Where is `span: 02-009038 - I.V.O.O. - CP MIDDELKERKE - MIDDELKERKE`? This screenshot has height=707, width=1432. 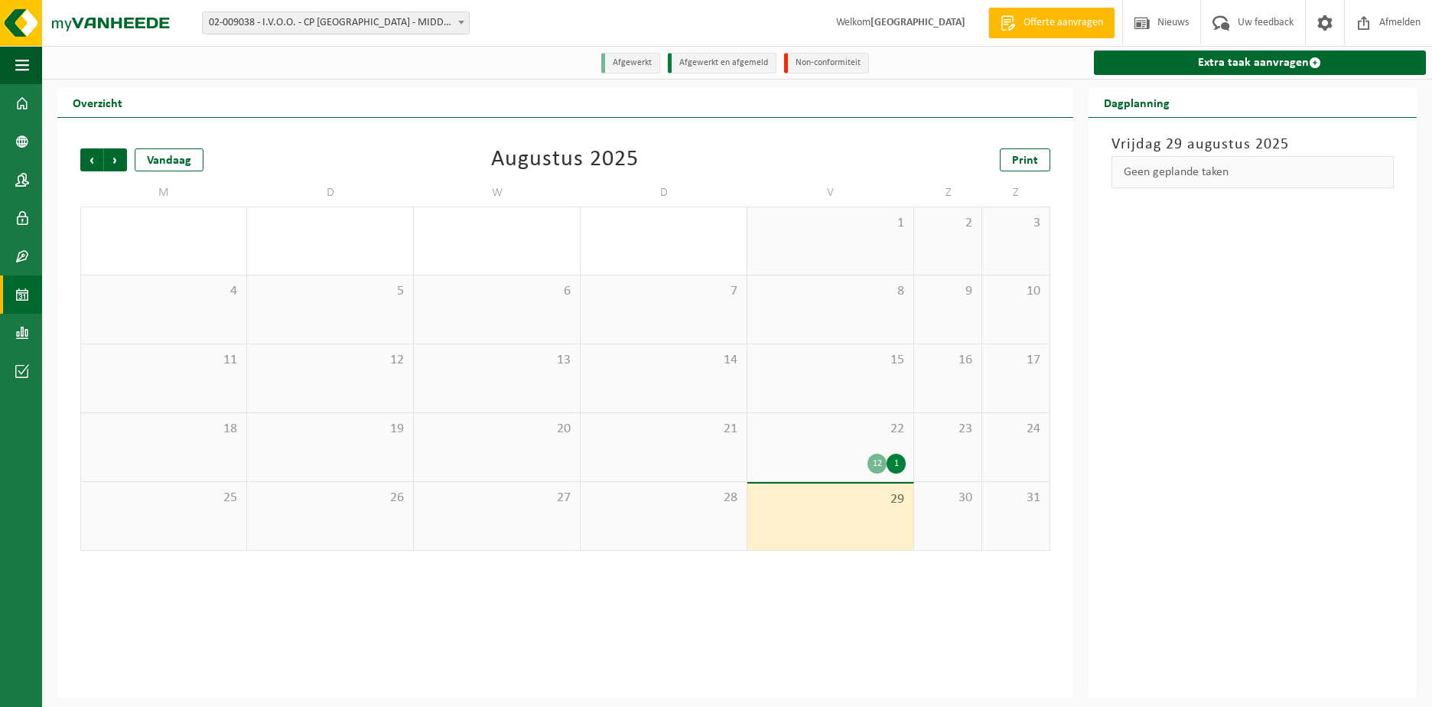 span: 02-009038 - I.V.O.O. - CP MIDDELKERKE - MIDDELKERKE is located at coordinates (336, 23).